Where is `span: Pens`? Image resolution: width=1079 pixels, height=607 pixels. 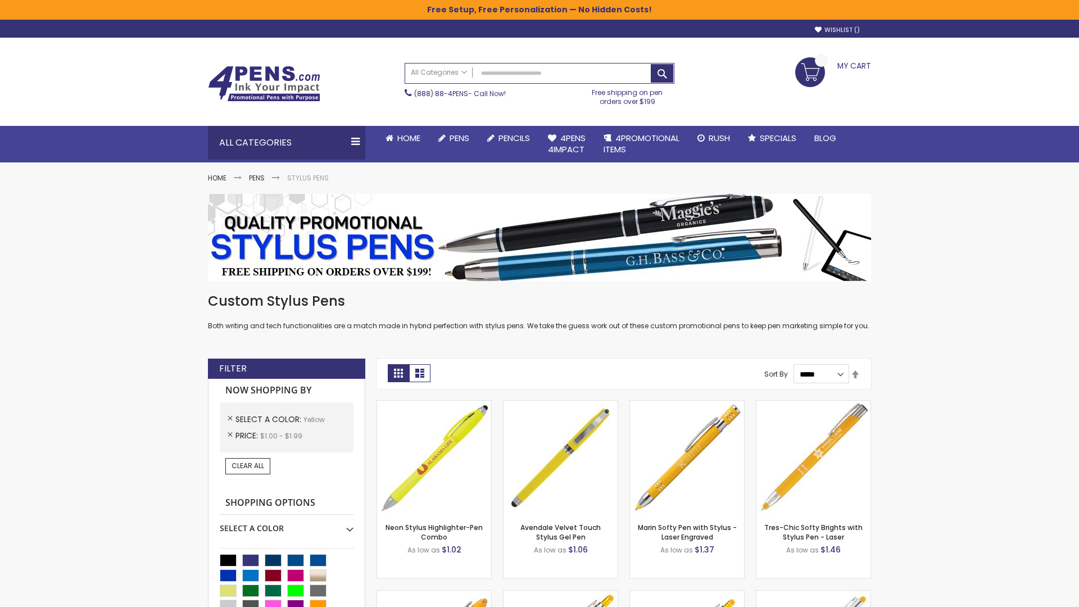 span: Pens is located at coordinates (459, 138).